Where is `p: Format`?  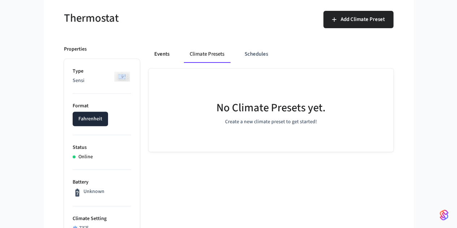
p: Format is located at coordinates (102, 106).